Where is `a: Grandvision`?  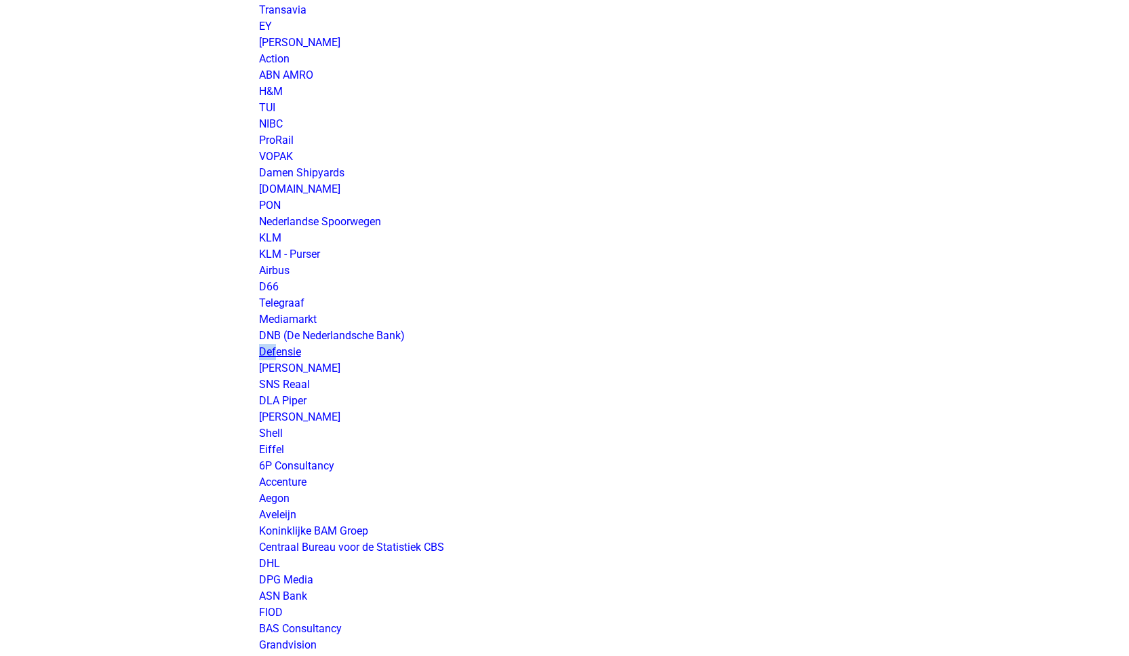 a: Grandvision is located at coordinates (288, 644).